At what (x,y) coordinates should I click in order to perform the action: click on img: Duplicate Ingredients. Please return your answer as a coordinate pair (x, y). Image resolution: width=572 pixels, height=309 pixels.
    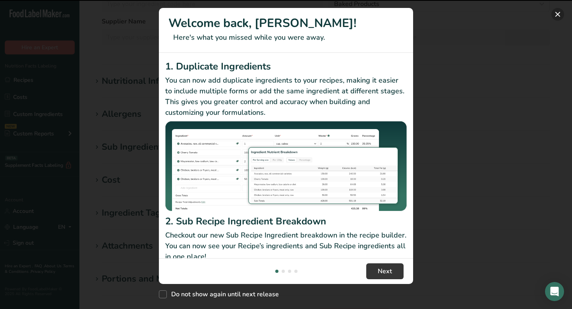
    Looking at the image, I should click on (286, 166).